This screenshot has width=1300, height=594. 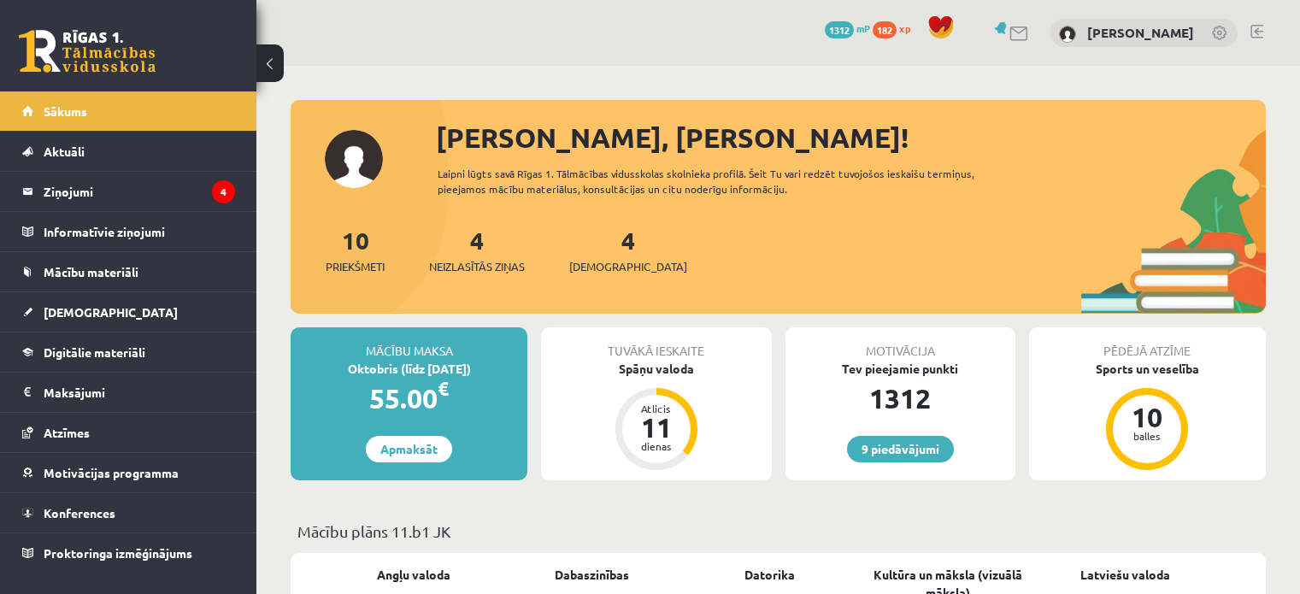 I want to click on i: 4, so click(x=223, y=191).